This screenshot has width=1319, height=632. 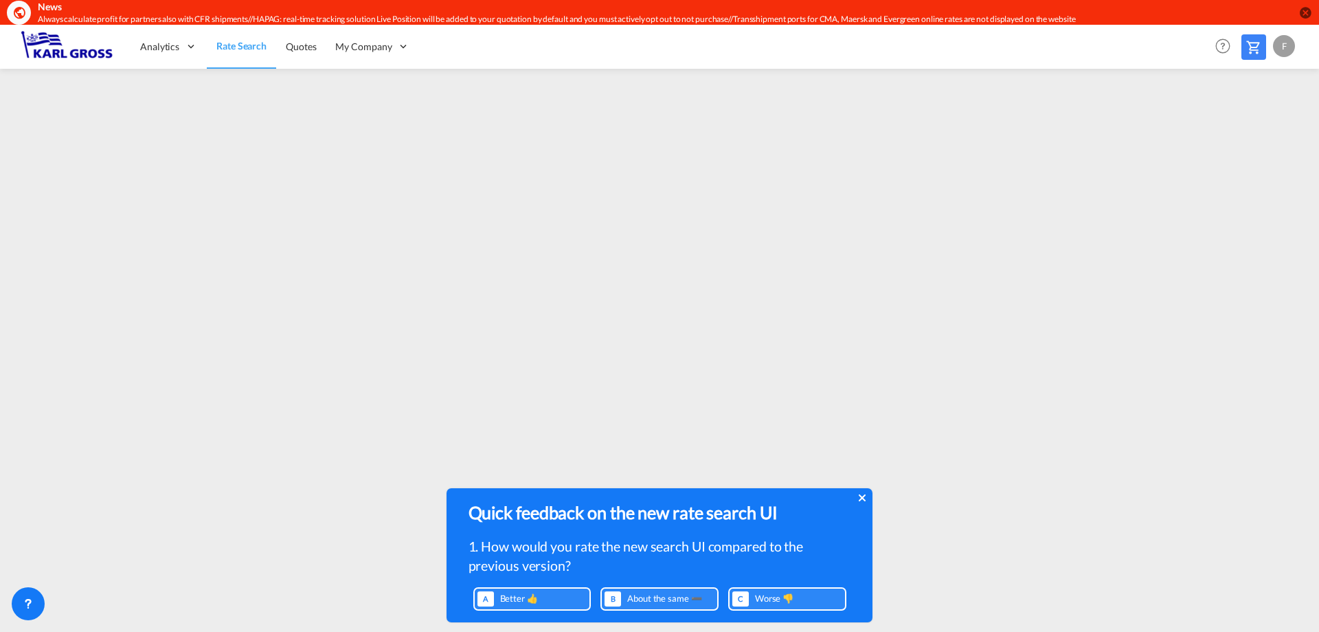 I want to click on div: Help, so click(x=1227, y=47).